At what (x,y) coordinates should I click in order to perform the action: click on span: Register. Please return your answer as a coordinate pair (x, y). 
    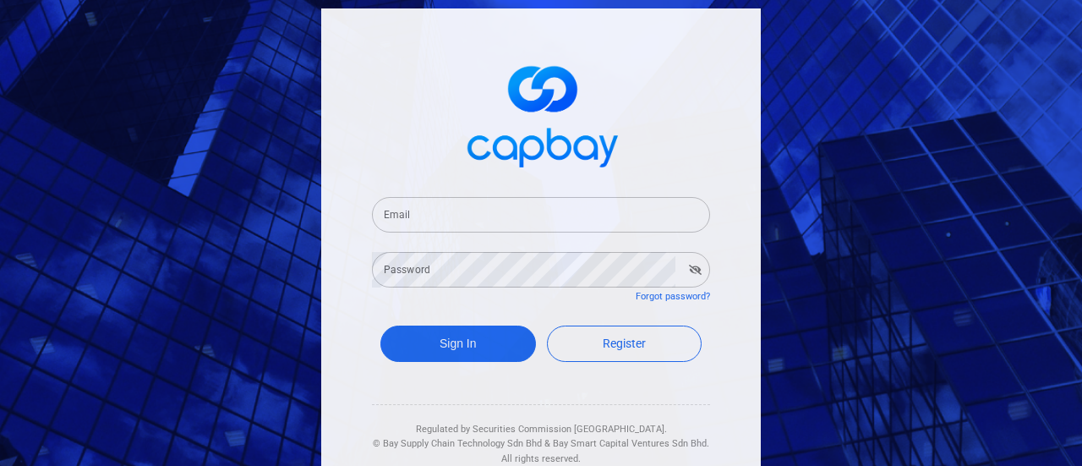
    Looking at the image, I should click on (624, 343).